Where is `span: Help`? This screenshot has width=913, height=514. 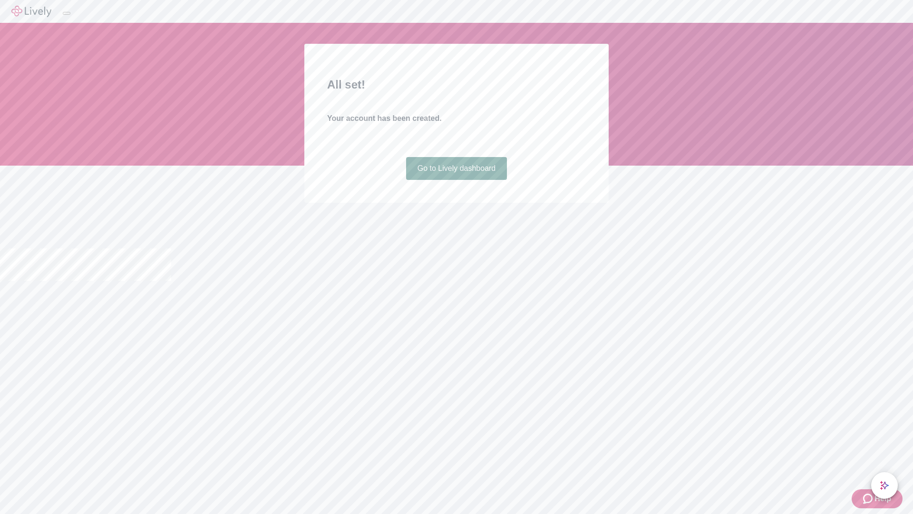 span: Help is located at coordinates (883, 498).